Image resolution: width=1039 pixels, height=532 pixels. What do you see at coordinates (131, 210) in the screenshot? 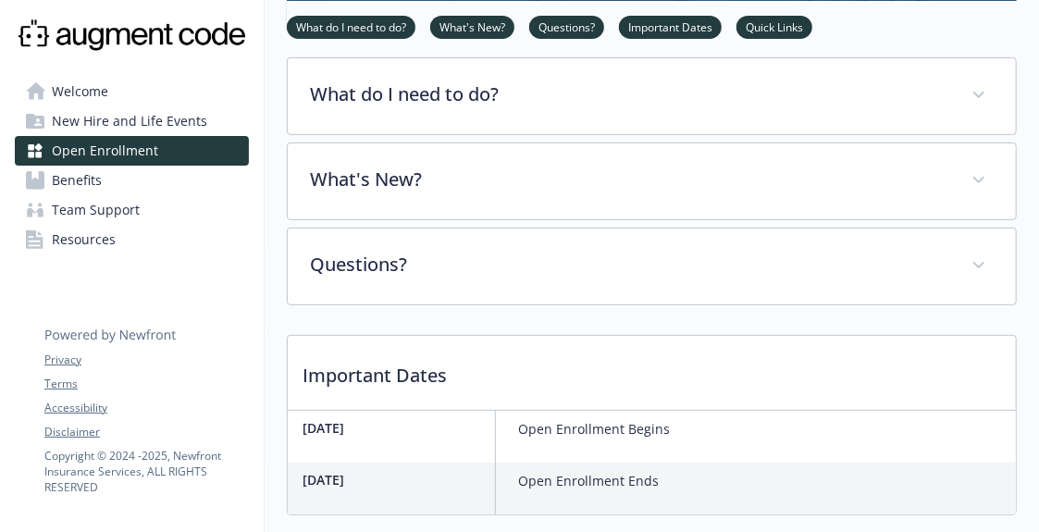
I see `a: Team Support` at bounding box center [131, 210].